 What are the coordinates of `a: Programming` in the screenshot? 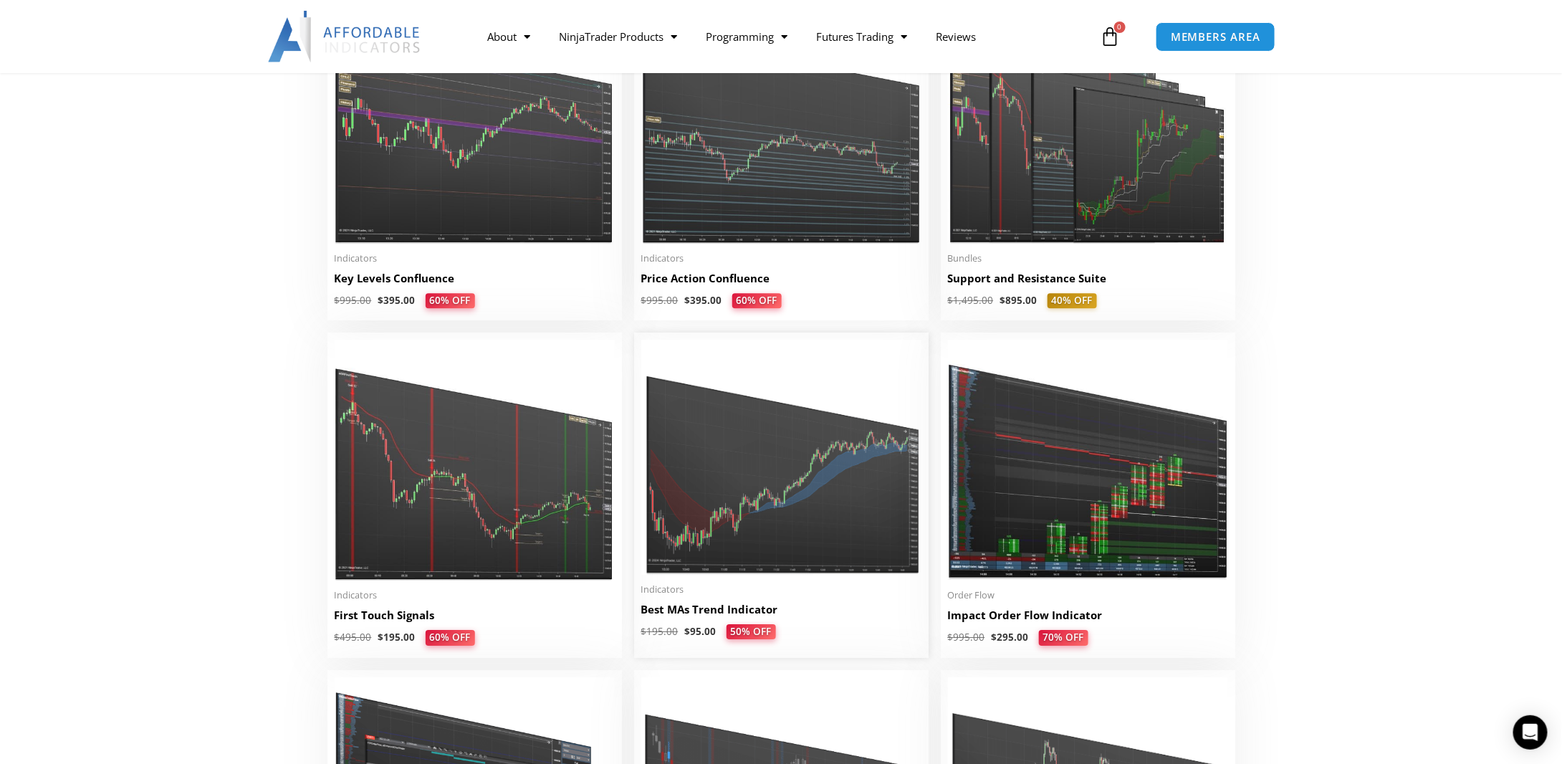 It's located at (746, 37).